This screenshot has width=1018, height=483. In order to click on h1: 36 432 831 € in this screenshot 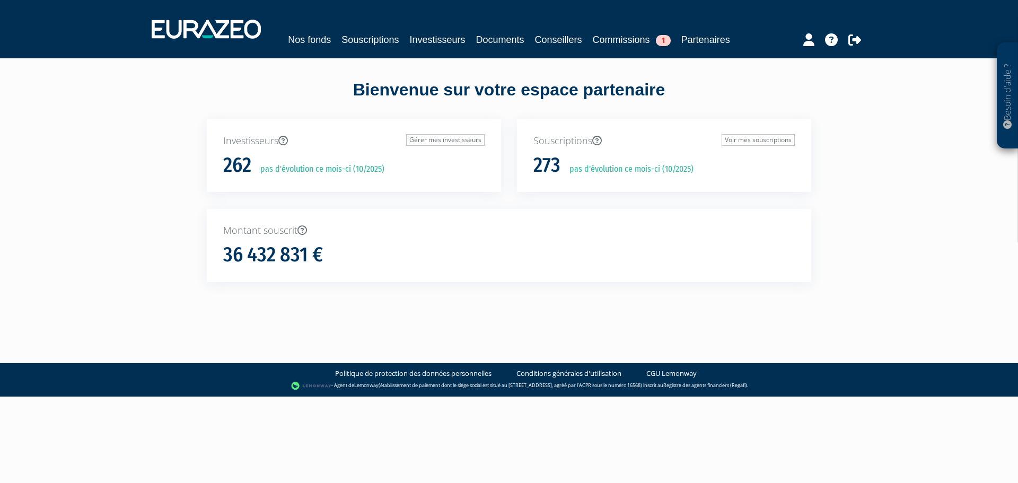, I will do `click(273, 255)`.